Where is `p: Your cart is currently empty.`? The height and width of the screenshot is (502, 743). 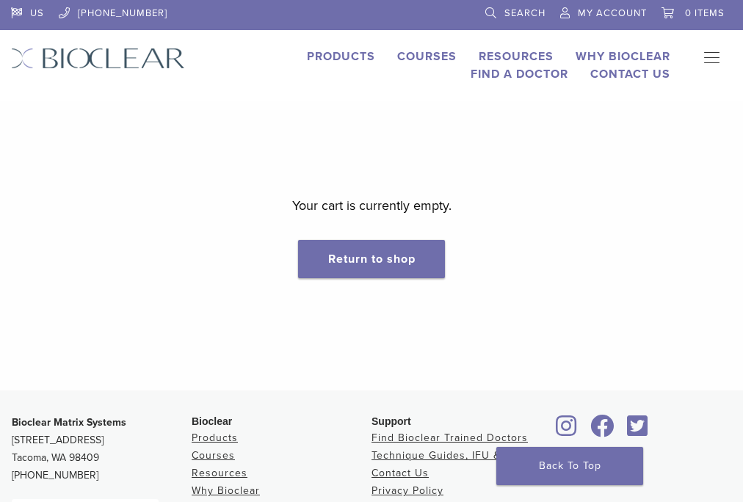 p: Your cart is currently empty. is located at coordinates (372, 206).